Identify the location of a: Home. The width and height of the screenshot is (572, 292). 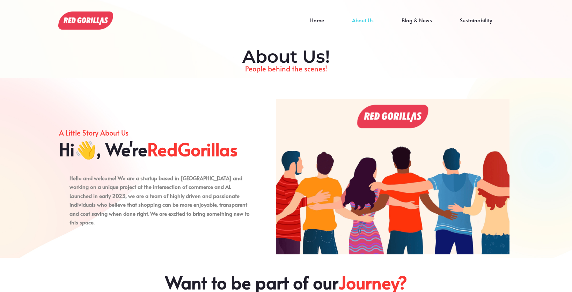
(317, 25).